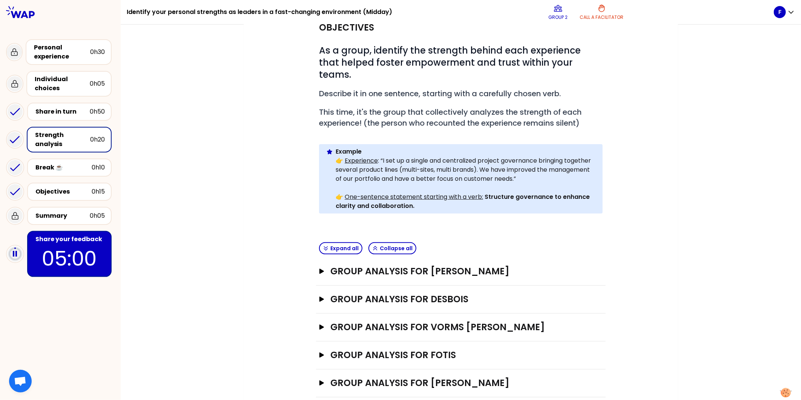  Describe the element at coordinates (558, 12) in the screenshot. I see `button: Group 2` at that location.